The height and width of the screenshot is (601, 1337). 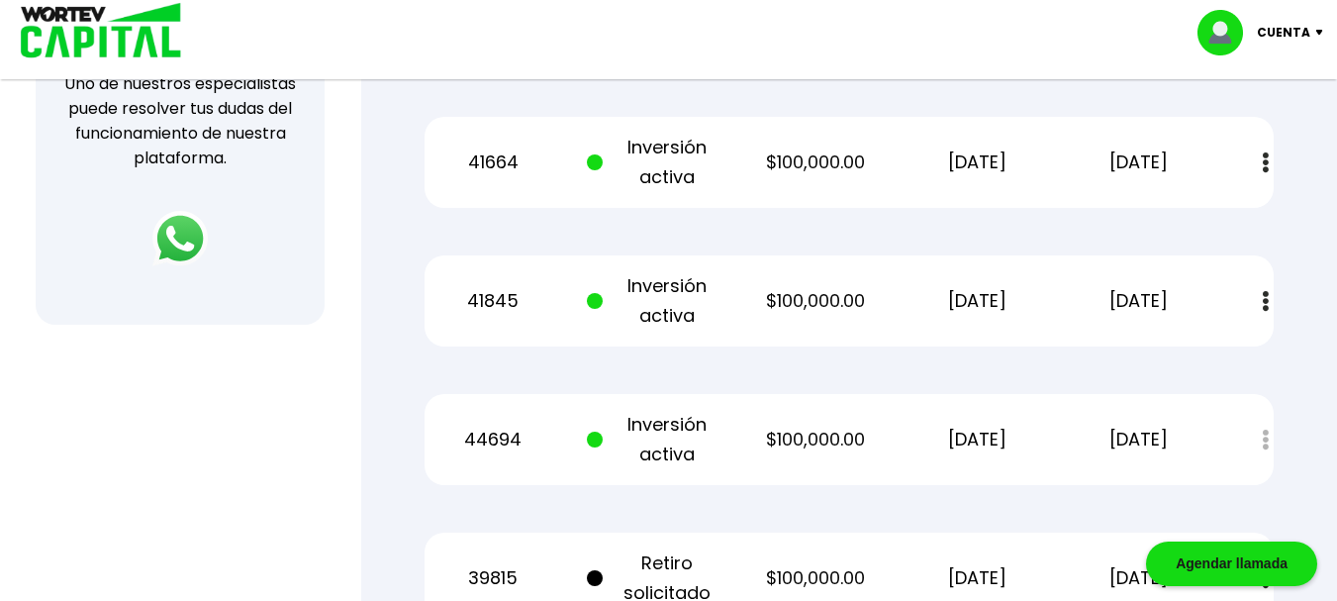 I want to click on p: 39815, so click(x=493, y=578).